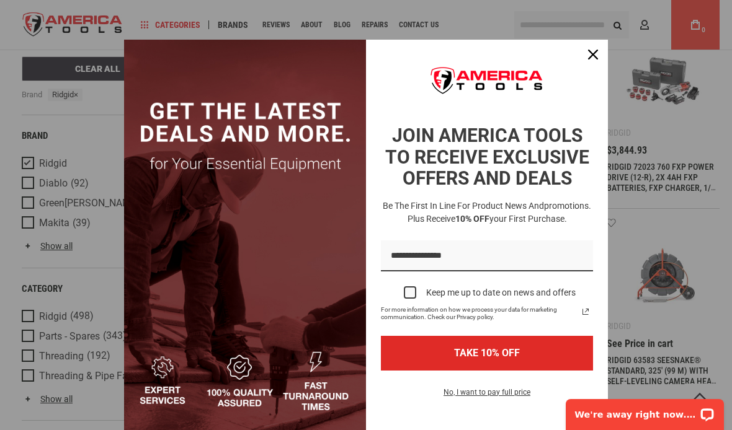 The height and width of the screenshot is (430, 732). I want to click on p: We're away right now. Please check back later!, so click(79, 24).